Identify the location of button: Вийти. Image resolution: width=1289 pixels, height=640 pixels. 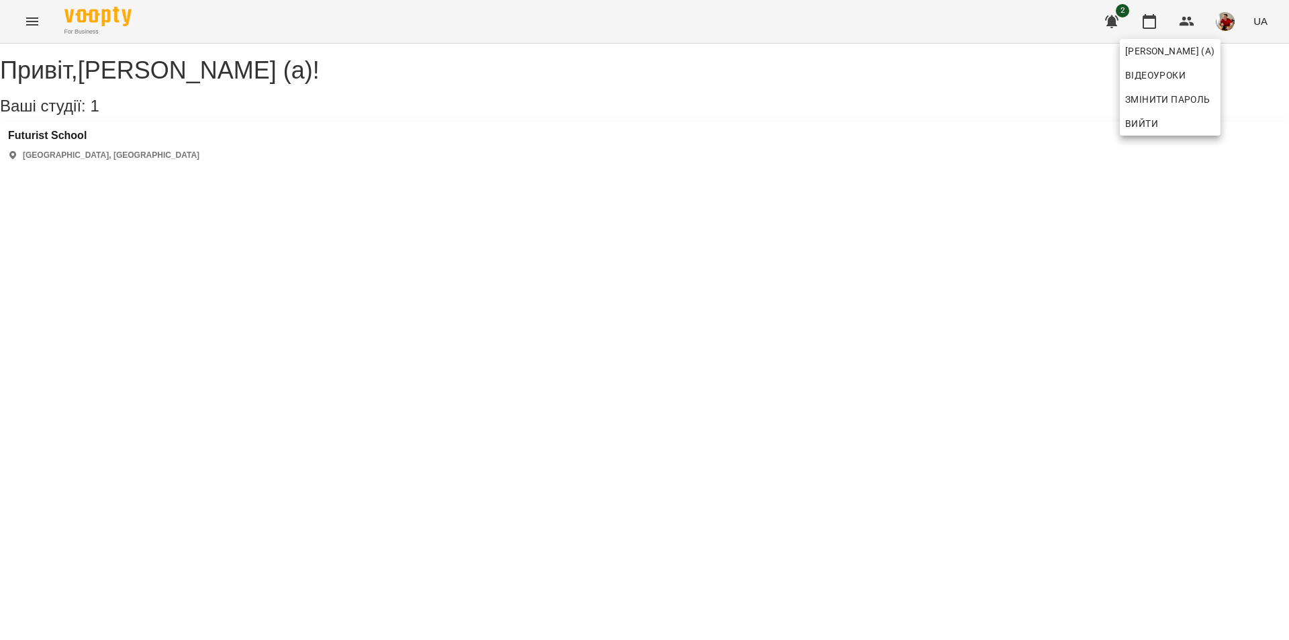
(1170, 124).